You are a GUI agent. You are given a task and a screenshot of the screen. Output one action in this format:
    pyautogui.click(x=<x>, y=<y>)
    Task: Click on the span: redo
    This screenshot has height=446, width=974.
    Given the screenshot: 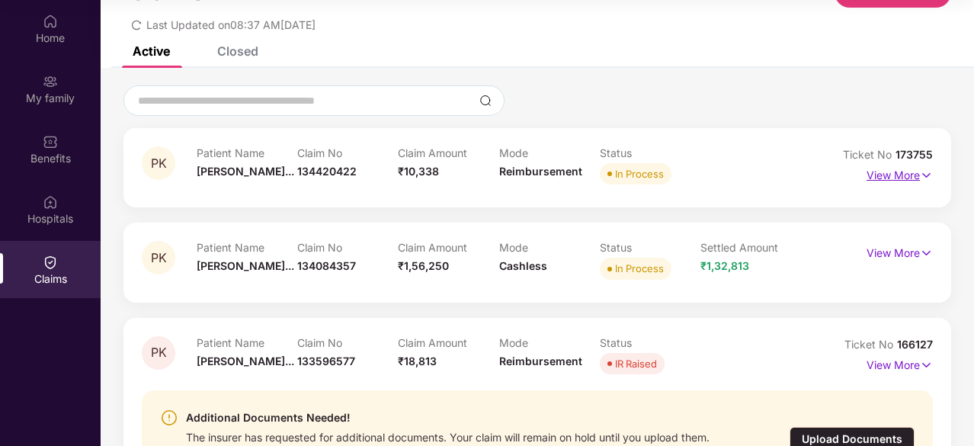 What is the action you would take?
    pyautogui.click(x=136, y=24)
    